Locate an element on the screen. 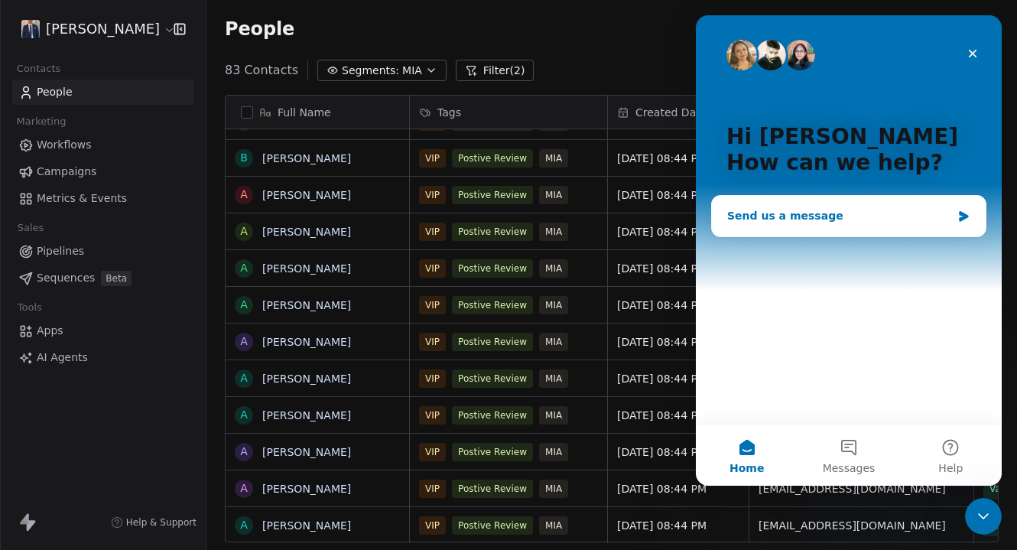 The height and width of the screenshot is (550, 1017). div: grid is located at coordinates (317, 336).